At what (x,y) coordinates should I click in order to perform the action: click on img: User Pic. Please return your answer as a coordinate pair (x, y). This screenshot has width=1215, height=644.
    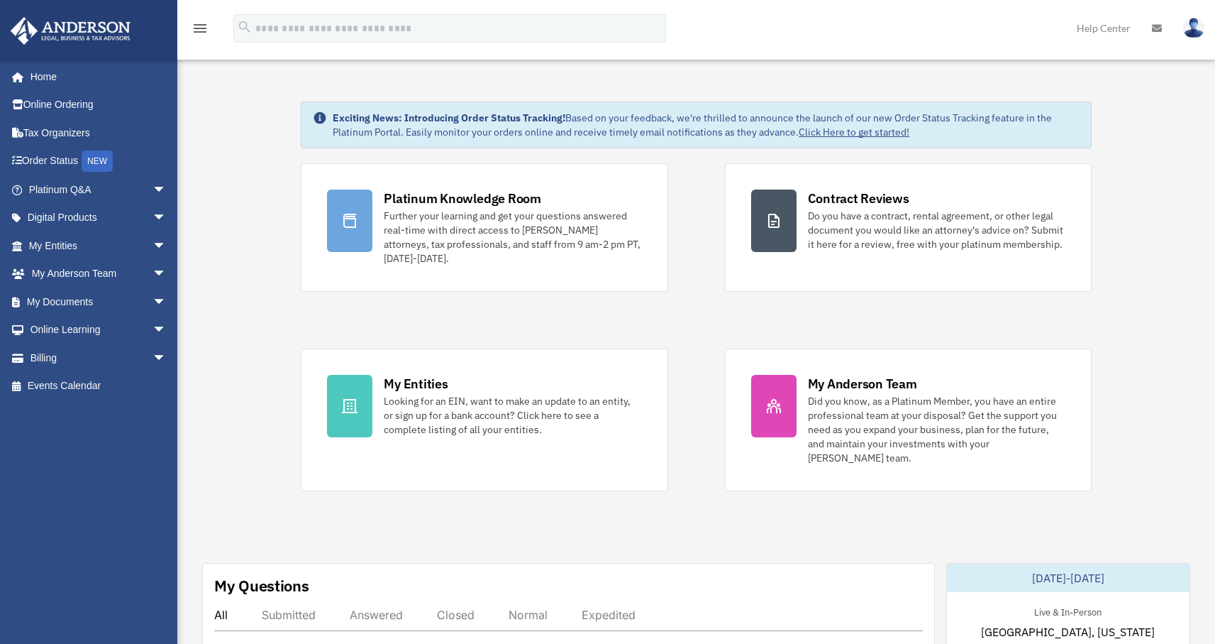
    Looking at the image, I should click on (1194, 28).